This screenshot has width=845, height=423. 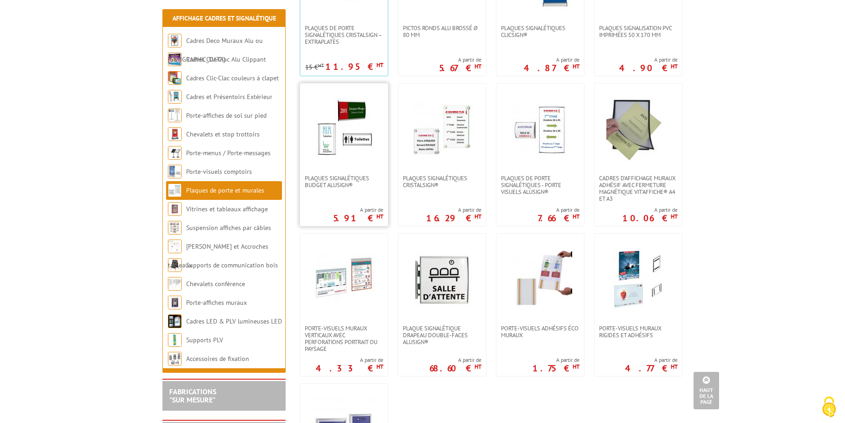 What do you see at coordinates (344, 35) in the screenshot?
I see `span: Plaques de porte signalétiques CristalSign – extraplates` at bounding box center [344, 35].